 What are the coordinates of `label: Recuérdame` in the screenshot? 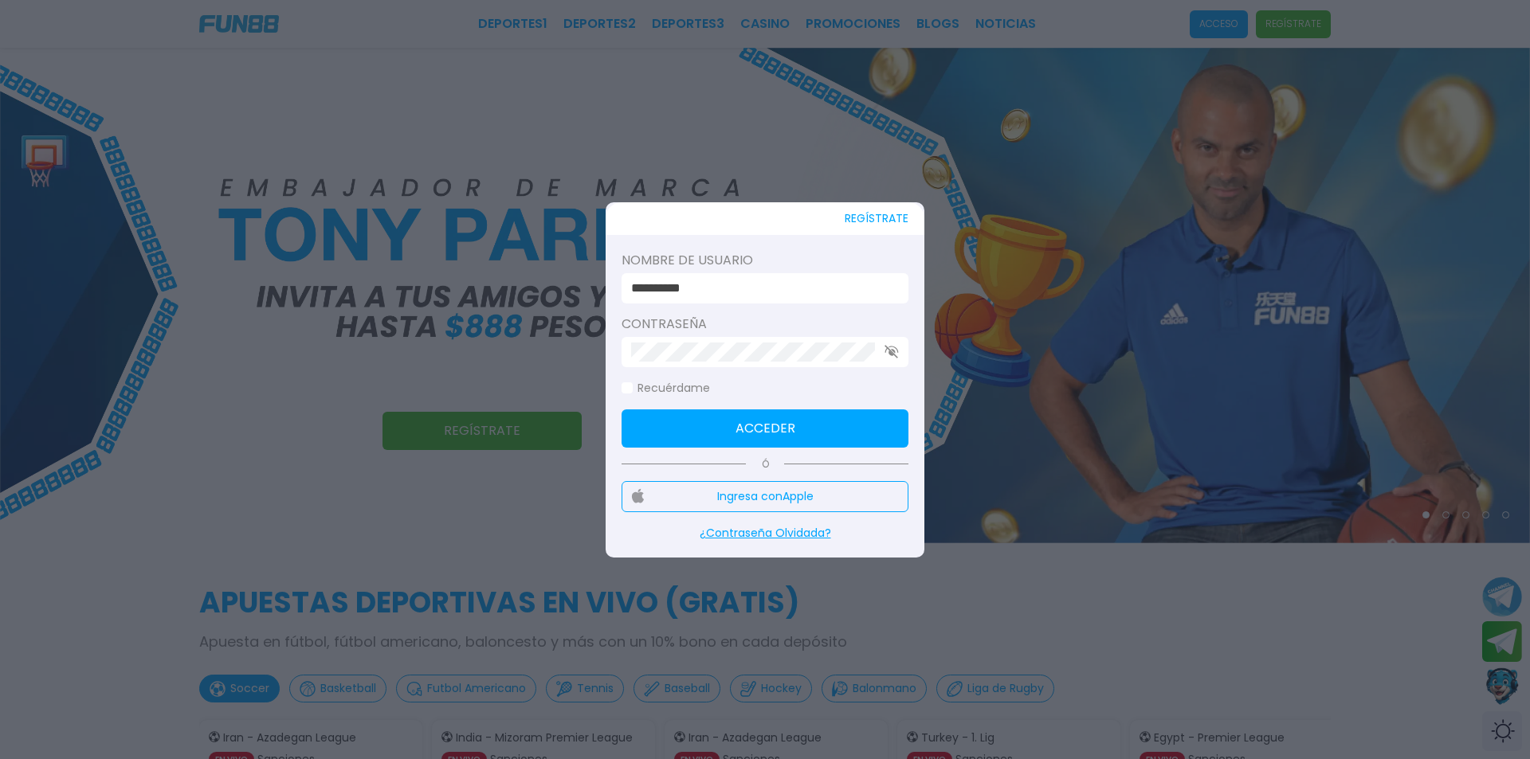 It's located at (665, 388).